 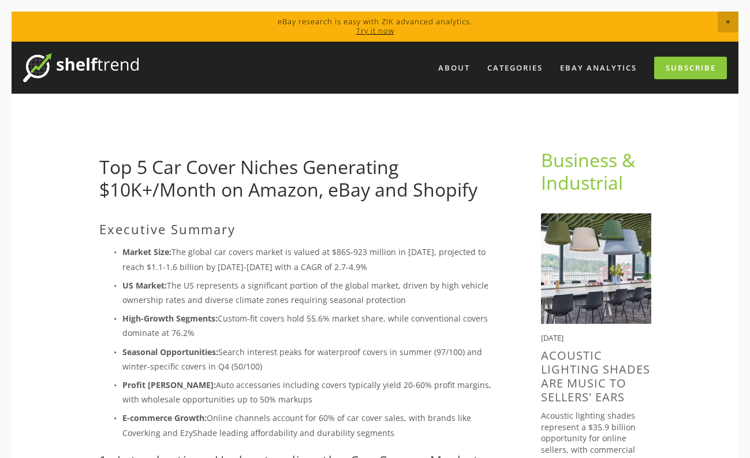 I want to click on a: eBay Analytics, so click(x=598, y=68).